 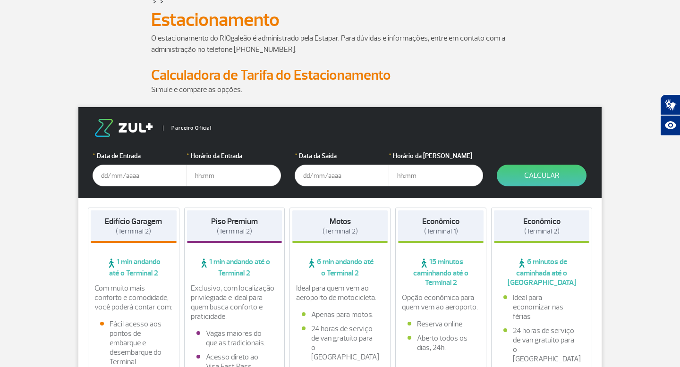 What do you see at coordinates (670, 126) in the screenshot?
I see `button: Abrir recursos assistivos.` at bounding box center [670, 126].